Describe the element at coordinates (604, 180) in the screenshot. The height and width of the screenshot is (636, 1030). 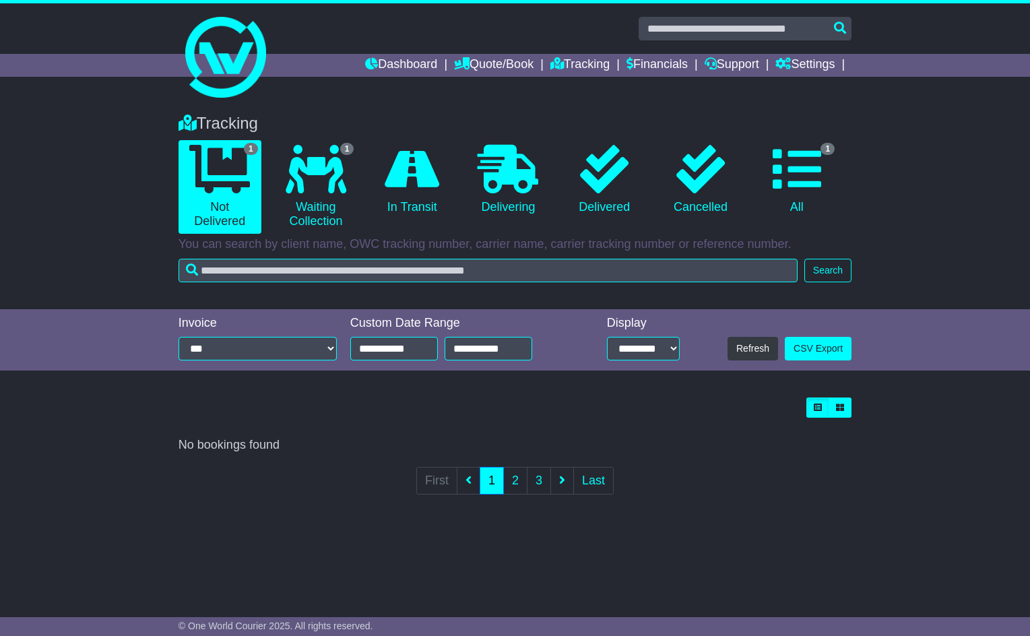
I see `a: Delivered` at that location.